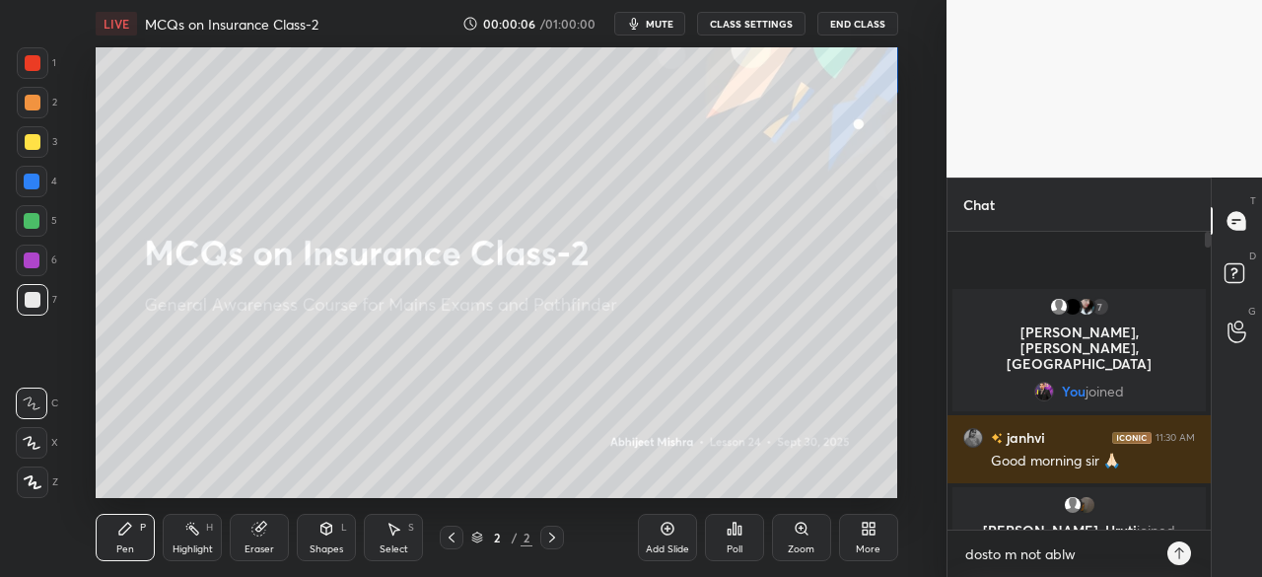  Describe the element at coordinates (660, 24) in the screenshot. I see `span: mute` at that location.